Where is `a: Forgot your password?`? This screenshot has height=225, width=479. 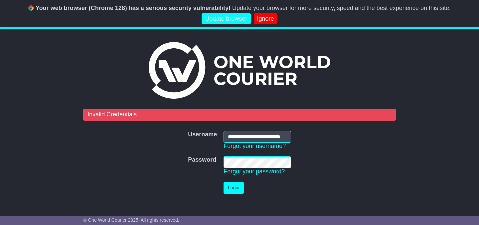
a: Forgot your password? is located at coordinates (254, 171).